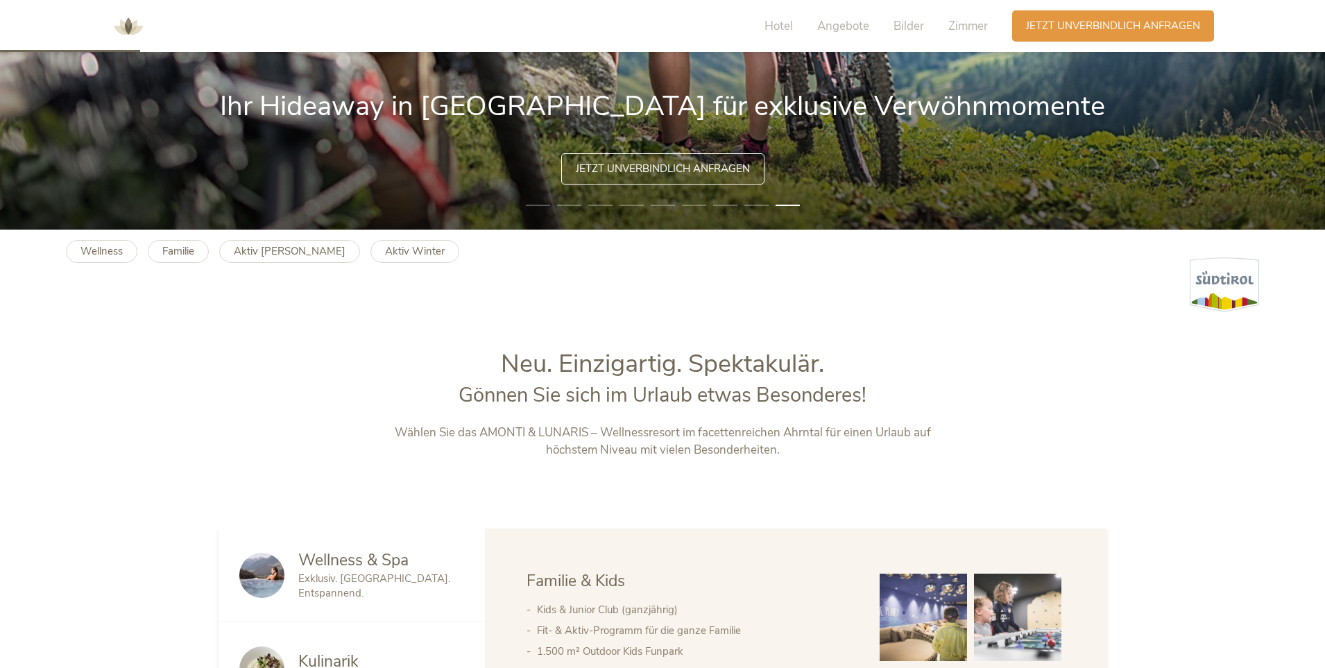 This screenshot has width=1325, height=668. What do you see at coordinates (101, 251) in the screenshot?
I see `a: Wellness` at bounding box center [101, 251].